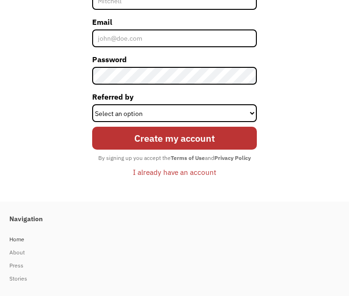  I want to click on label: Email, so click(174, 22).